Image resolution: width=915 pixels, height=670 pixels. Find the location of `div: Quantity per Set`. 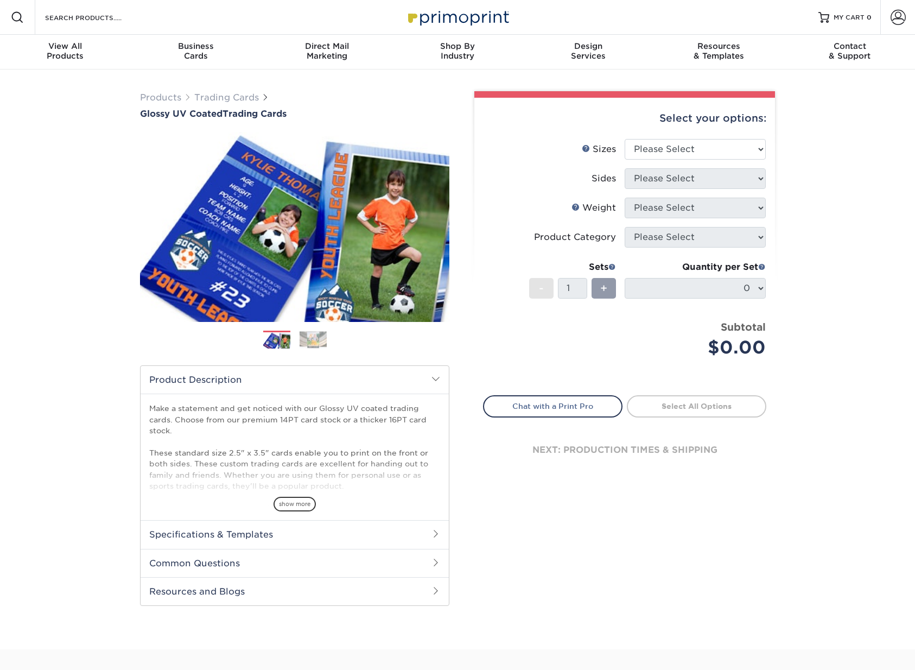

div: Quantity per Set is located at coordinates (695, 267).